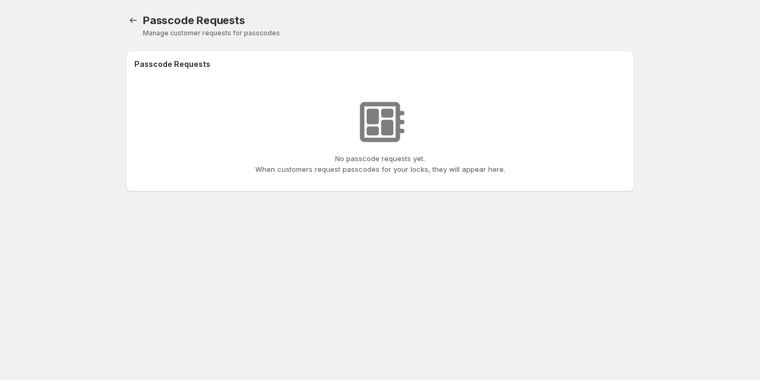  I want to click on p: No passcode requests yet. When customers request passcodes for your locks, they will appear here., so click(380, 164).